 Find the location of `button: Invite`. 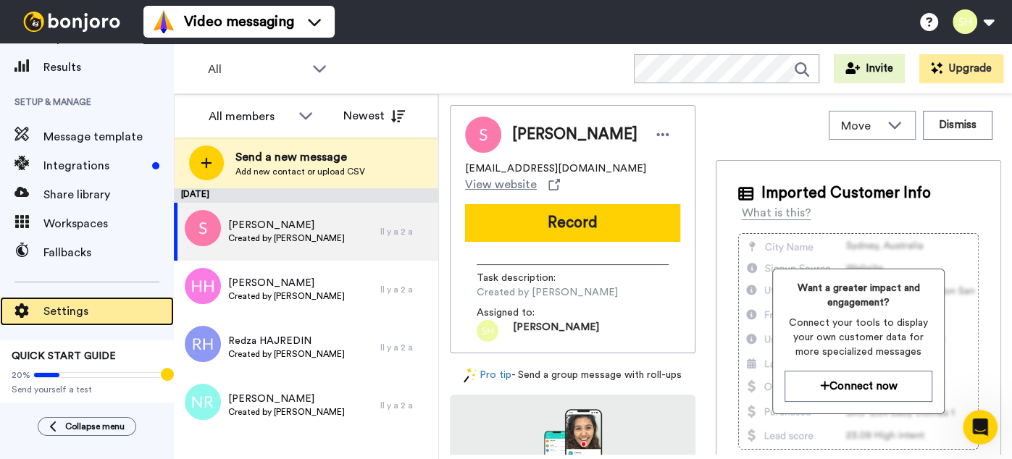

button: Invite is located at coordinates (869, 69).